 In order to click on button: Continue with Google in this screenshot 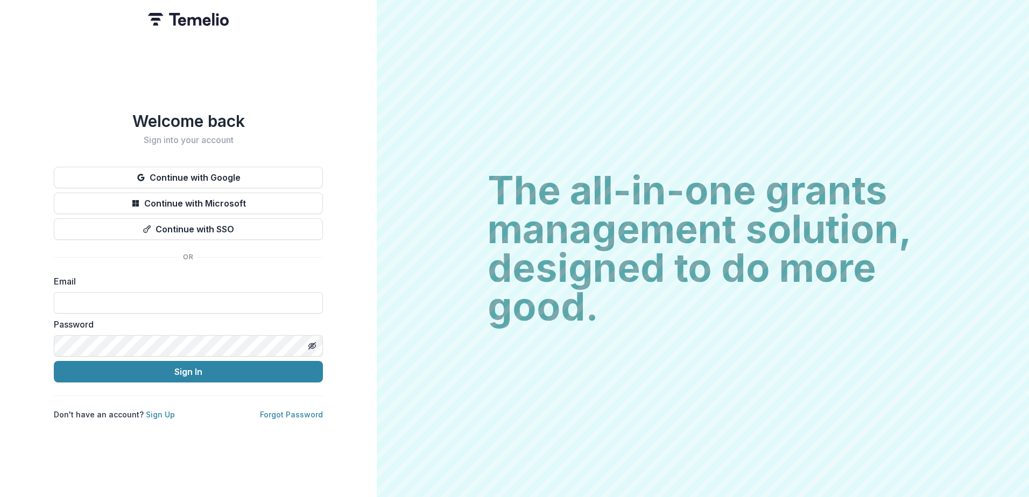, I will do `click(188, 178)`.